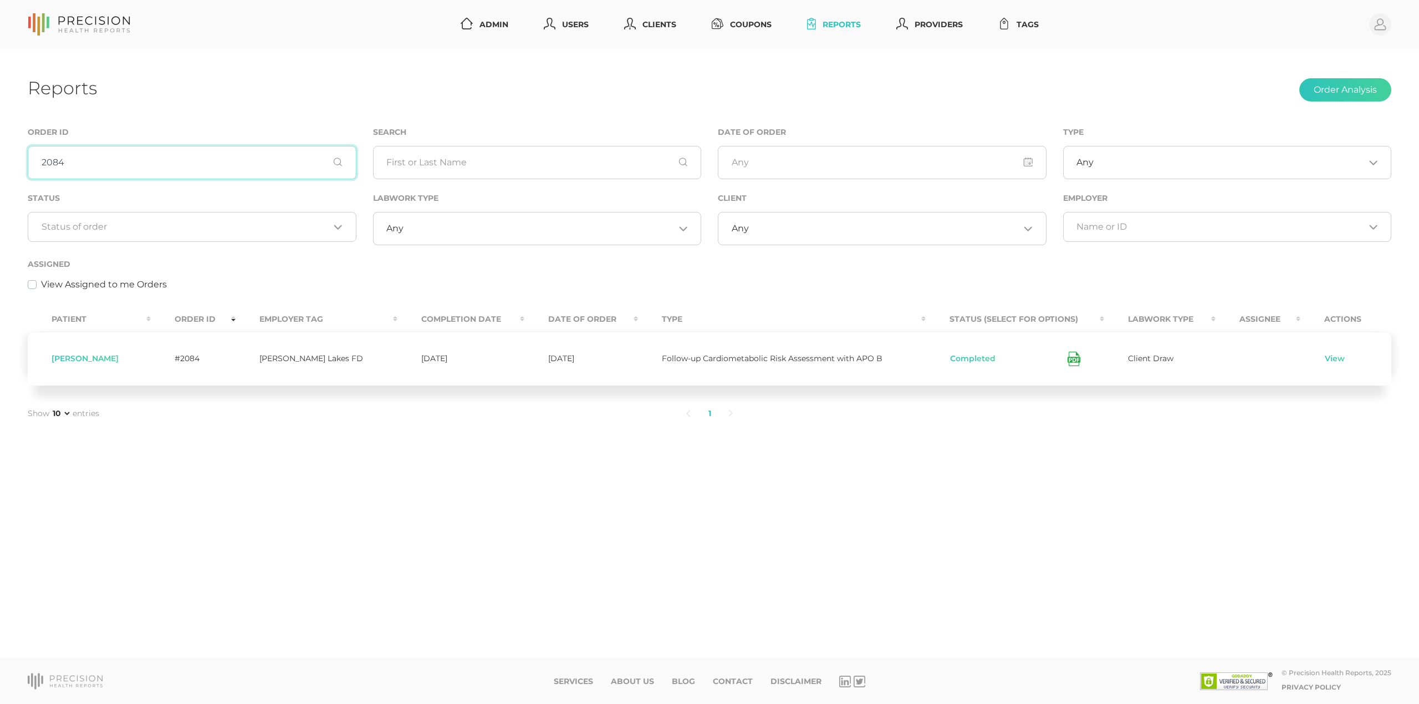  Describe the element at coordinates (732, 198) in the screenshot. I see `label: Client` at that location.